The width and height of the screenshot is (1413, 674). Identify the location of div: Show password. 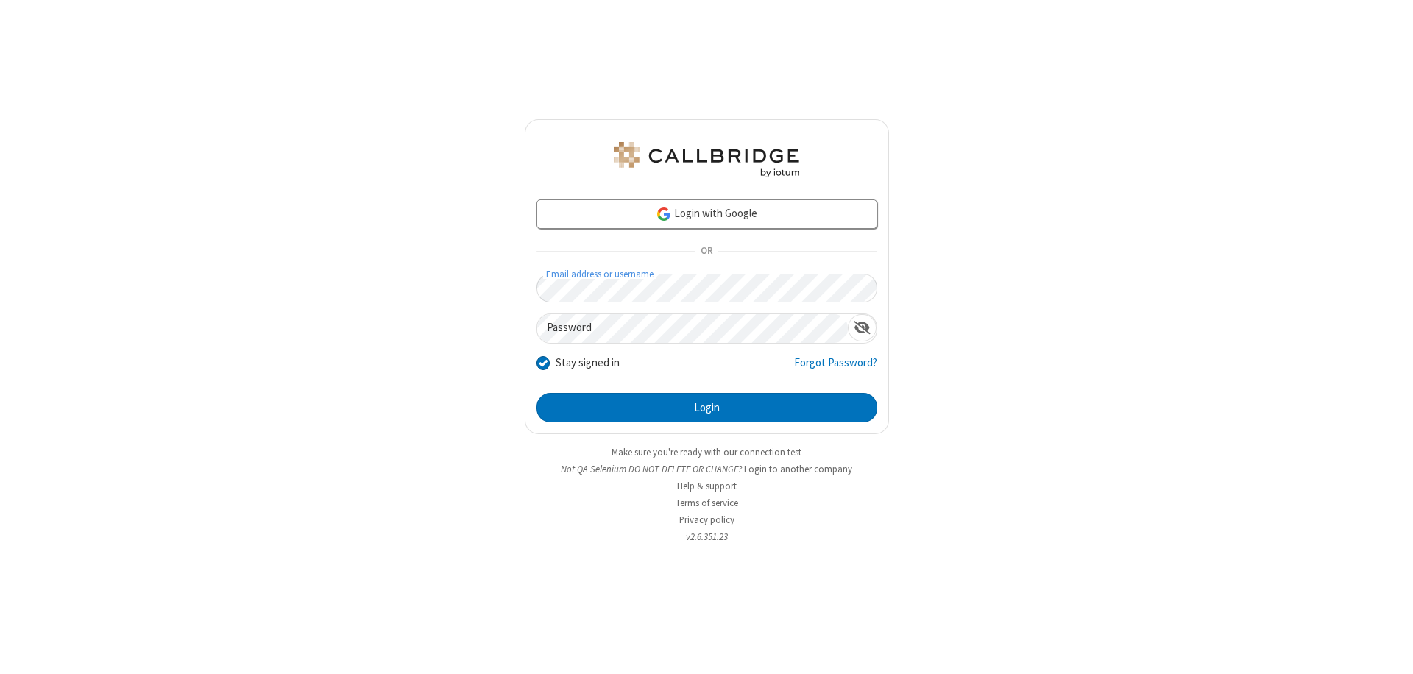
(862, 328).